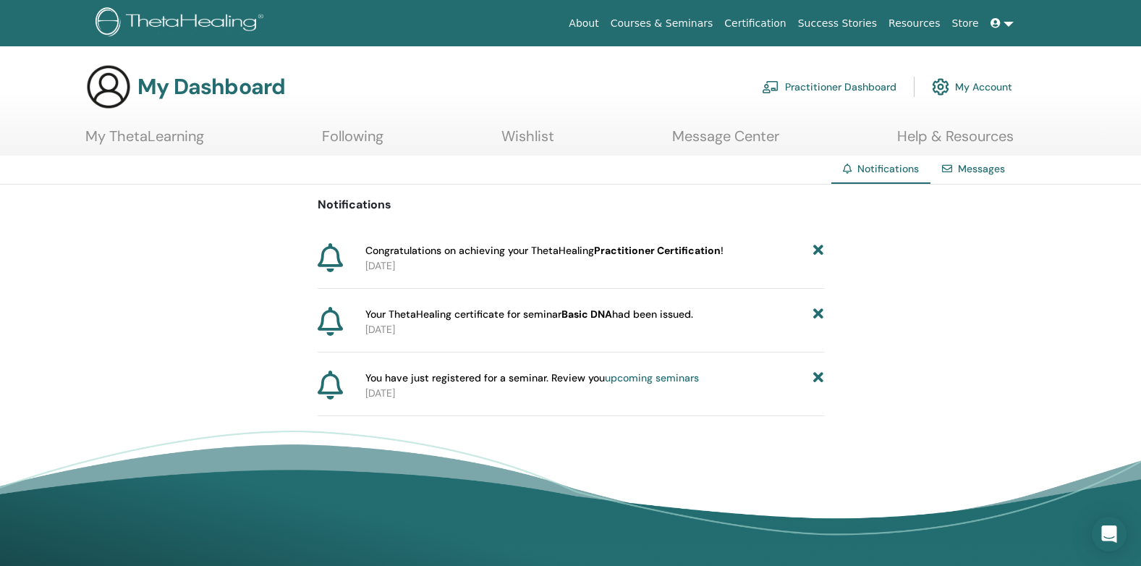 The height and width of the screenshot is (566, 1141). I want to click on a: Store, so click(965, 23).